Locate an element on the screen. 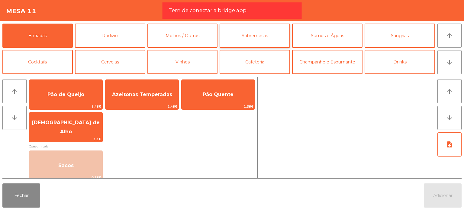  span: Tem de conectar a bridge app is located at coordinates (208, 10).